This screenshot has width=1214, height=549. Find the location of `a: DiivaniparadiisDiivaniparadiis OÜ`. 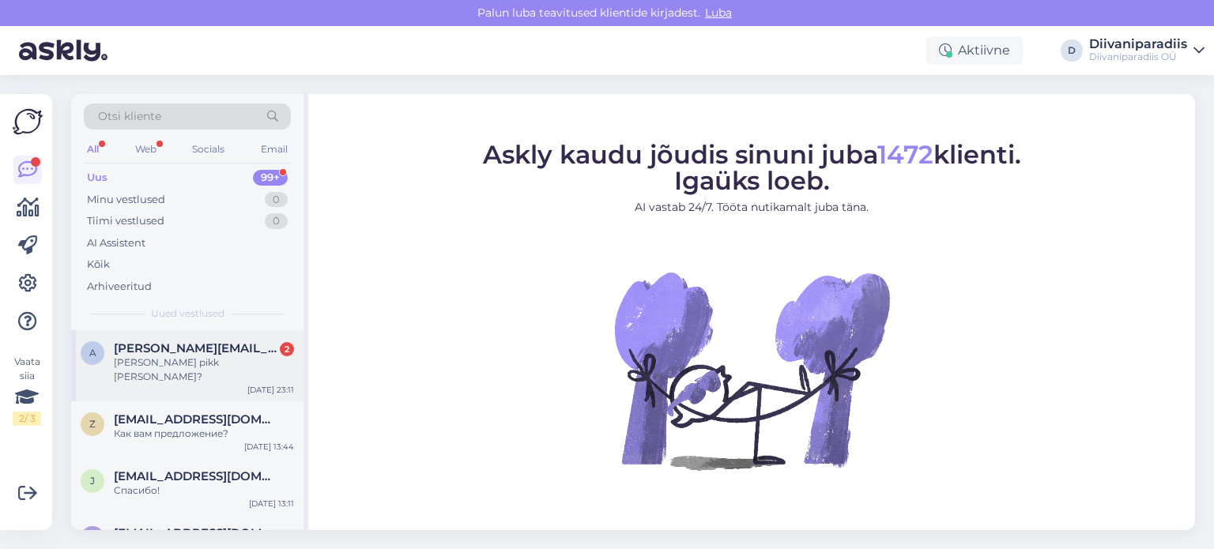

a: DiivaniparadiisDiivaniparadiis OÜ is located at coordinates (1147, 51).